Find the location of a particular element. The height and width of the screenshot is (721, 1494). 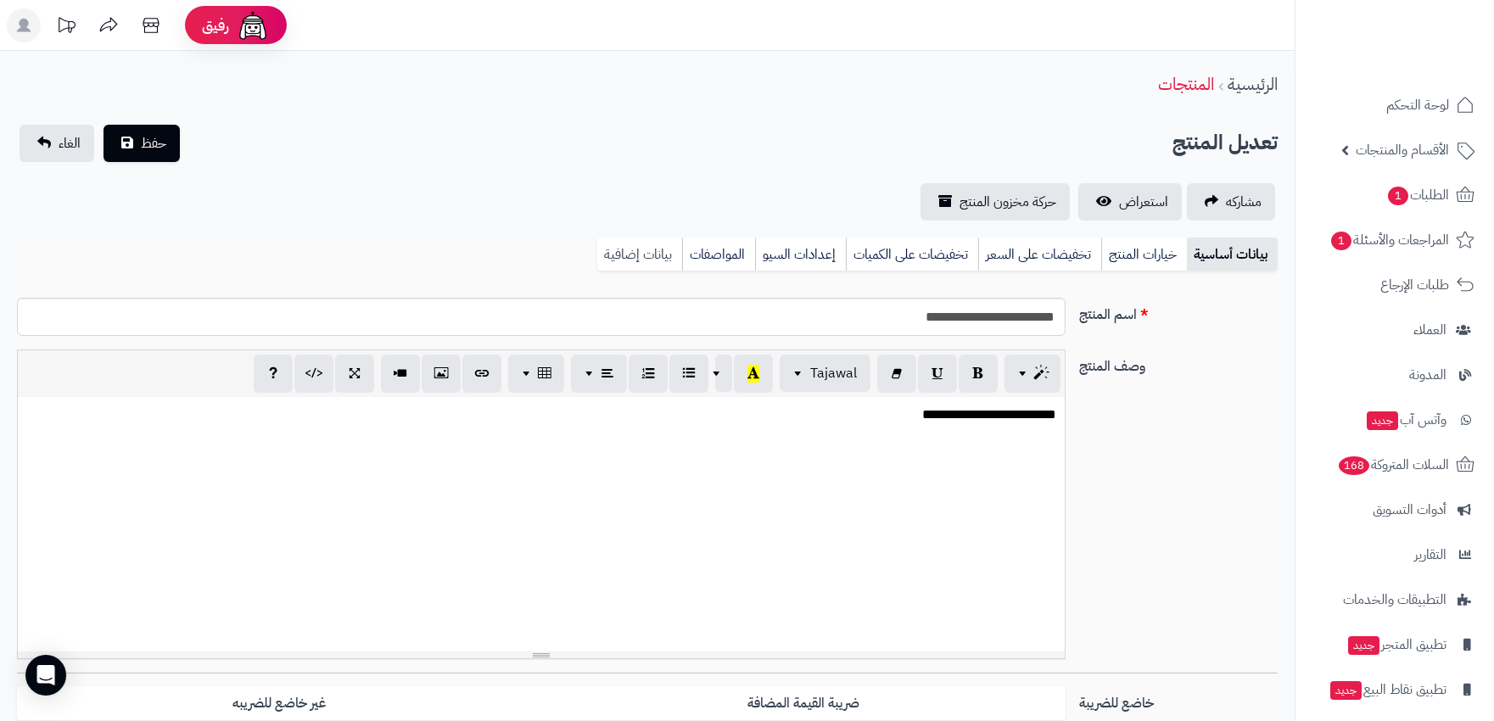

span: استعراض is located at coordinates (1144, 202).